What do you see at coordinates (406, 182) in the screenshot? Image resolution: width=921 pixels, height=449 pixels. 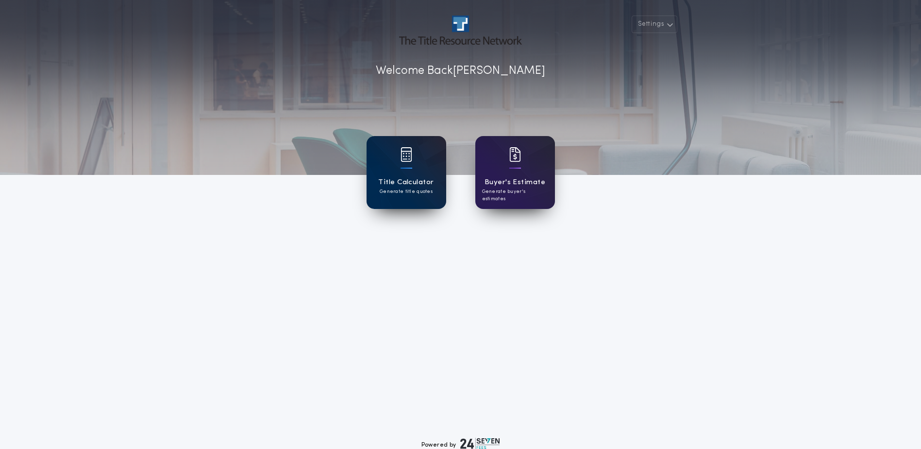 I see `h1: Title Calculator` at bounding box center [406, 182].